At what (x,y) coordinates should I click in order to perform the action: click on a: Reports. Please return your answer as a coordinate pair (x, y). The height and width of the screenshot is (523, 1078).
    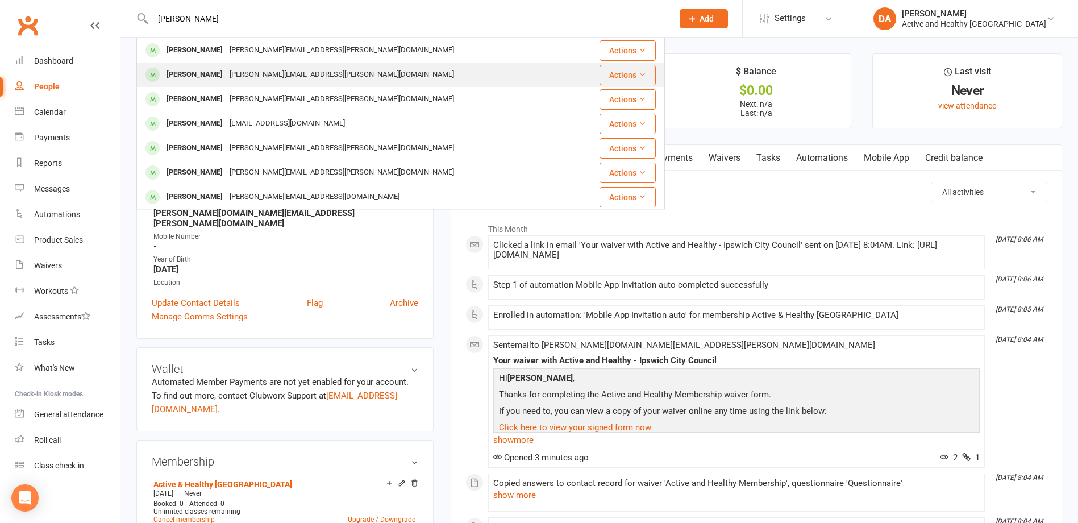
    Looking at the image, I should click on (67, 163).